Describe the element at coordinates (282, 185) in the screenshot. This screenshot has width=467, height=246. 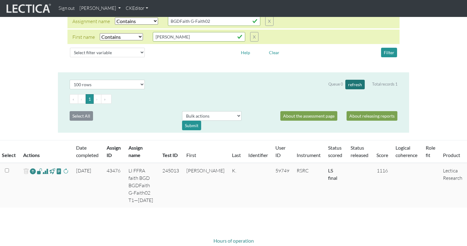
I see `td: 59749` at that location.